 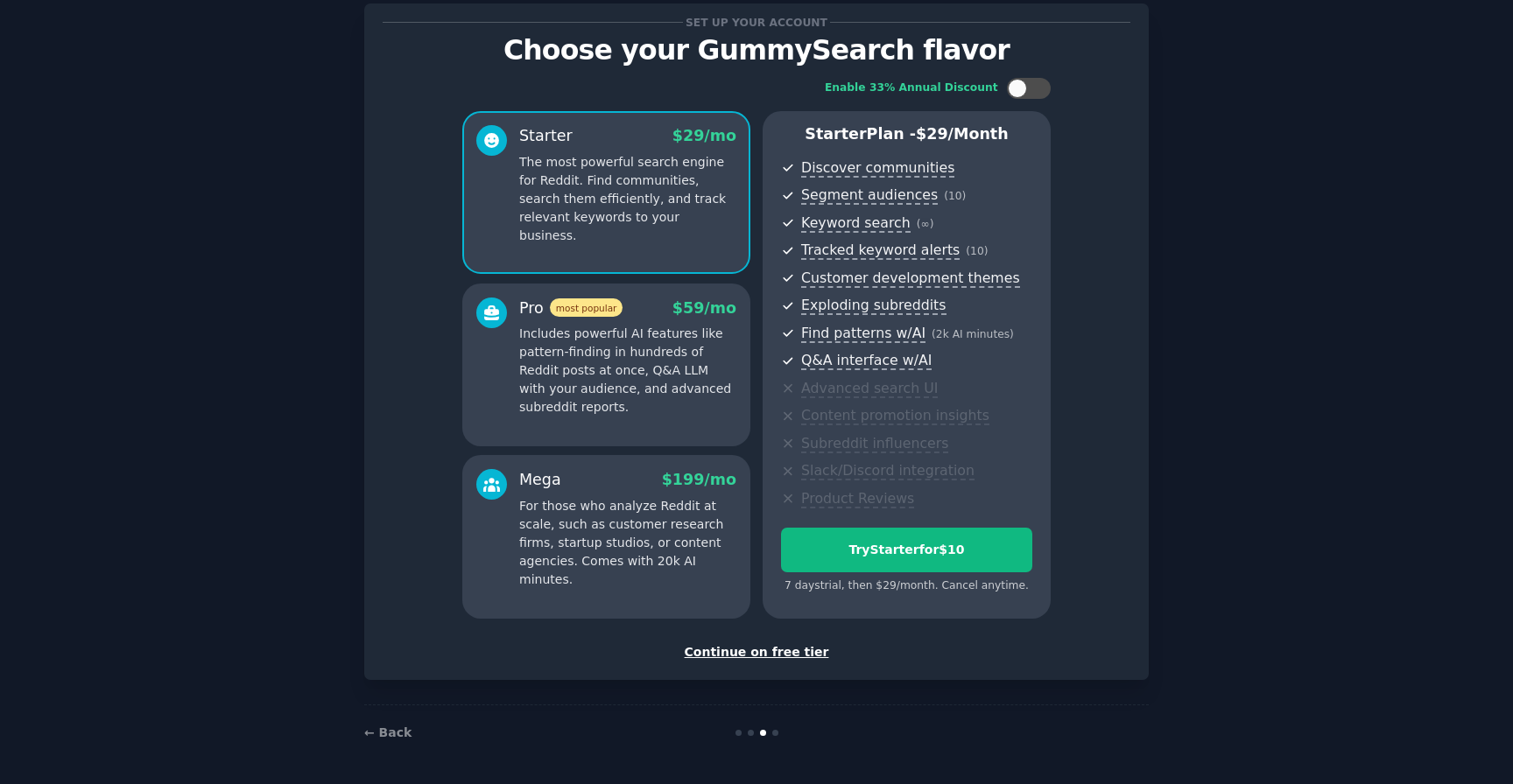 I want to click on span: Discover communities, so click(x=878, y=168).